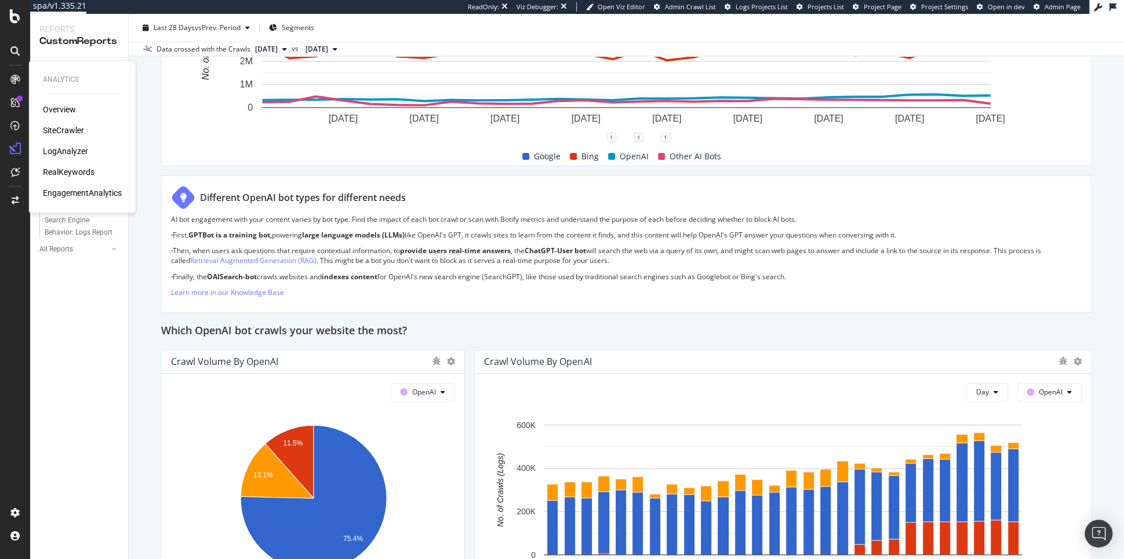 This screenshot has width=1124, height=559. I want to click on div: All Reports, so click(56, 249).